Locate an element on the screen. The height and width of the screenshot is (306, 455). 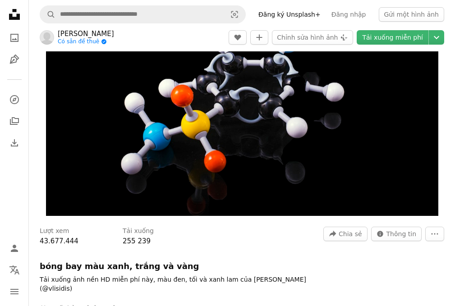
button: Thống kê của hình ảnh này is located at coordinates (396, 234).